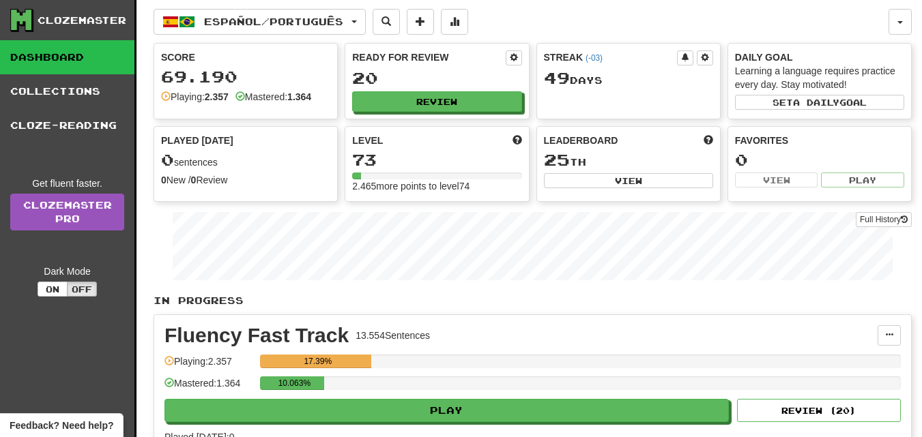 Image resolution: width=922 pixels, height=437 pixels. I want to click on div: 2.465 more points to level 74, so click(437, 186).